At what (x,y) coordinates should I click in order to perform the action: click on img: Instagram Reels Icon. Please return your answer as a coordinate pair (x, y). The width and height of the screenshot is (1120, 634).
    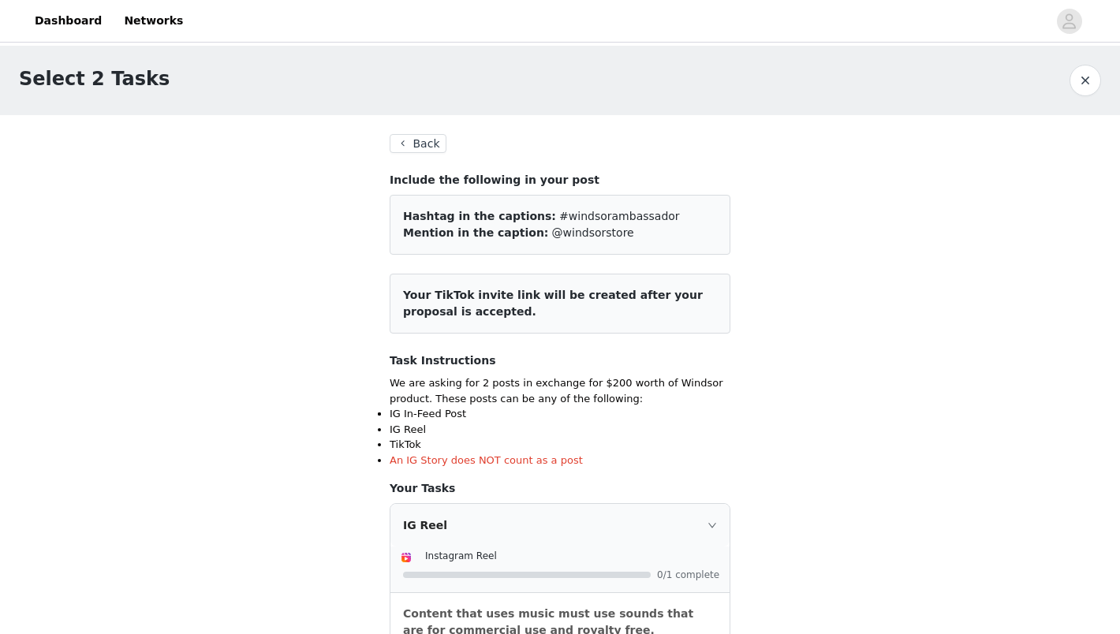
    Looking at the image, I should click on (406, 558).